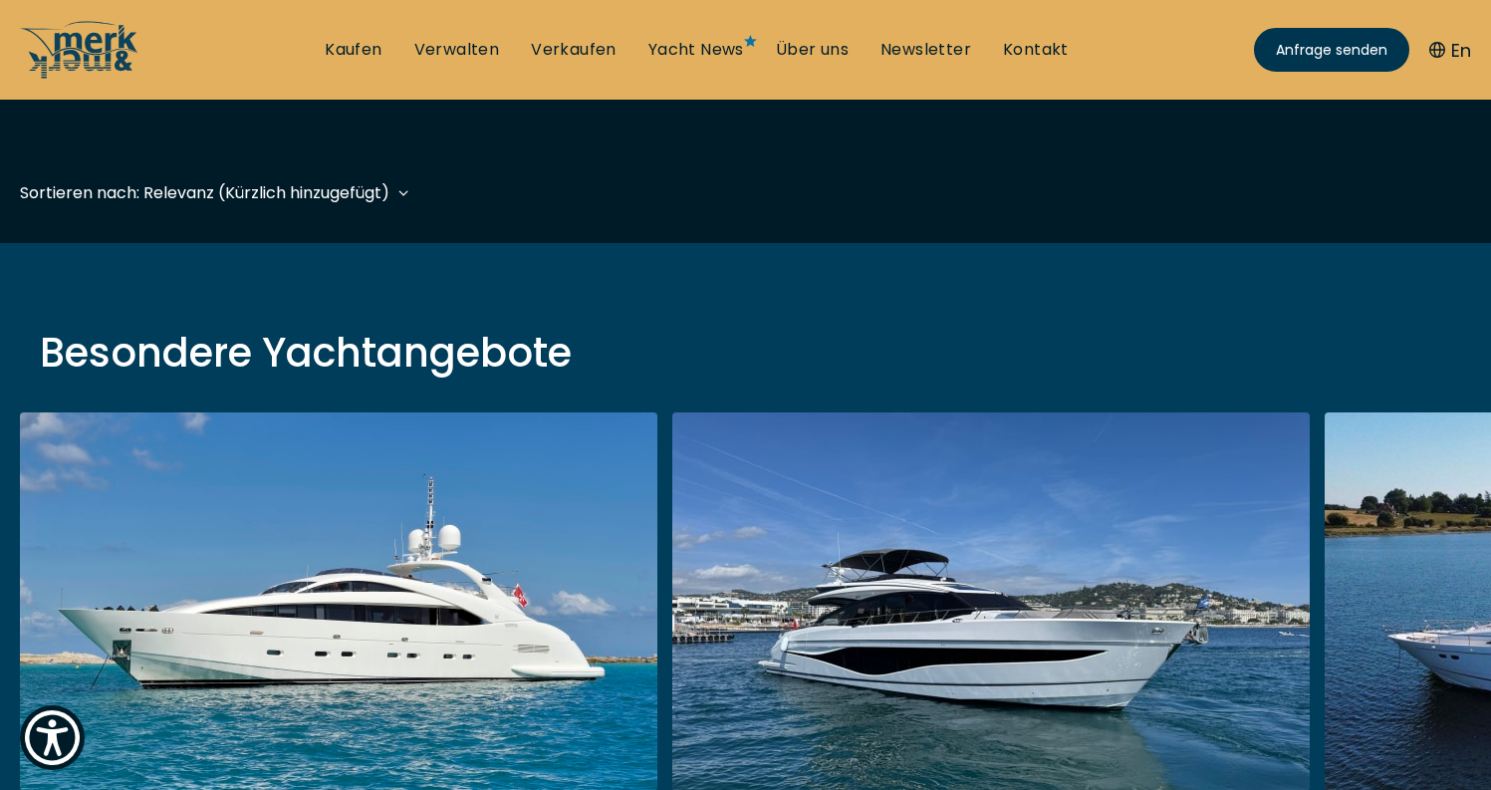 The image size is (1491, 790). What do you see at coordinates (925, 50) in the screenshot?
I see `a: Newsletter` at bounding box center [925, 50].